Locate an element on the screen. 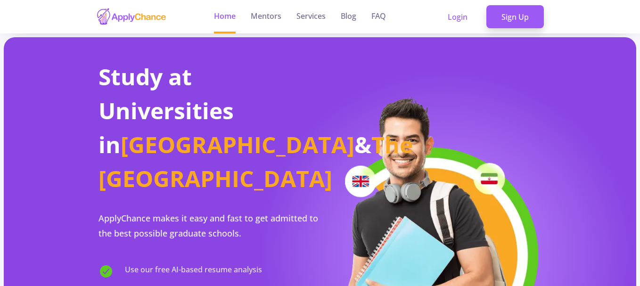 The image size is (640, 286). span: Use our free AI-based resume analysis is located at coordinates (193, 272).